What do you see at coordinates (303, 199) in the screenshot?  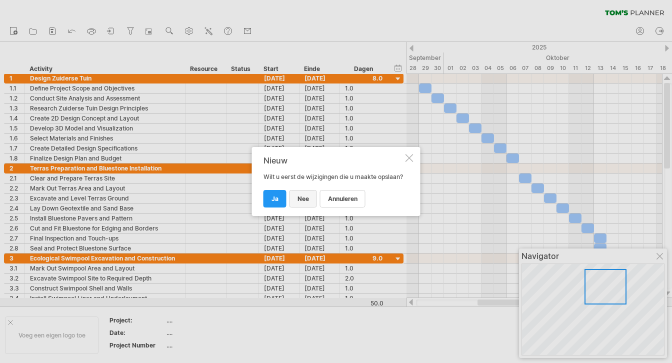 I see `a: nee` at bounding box center [303, 199].